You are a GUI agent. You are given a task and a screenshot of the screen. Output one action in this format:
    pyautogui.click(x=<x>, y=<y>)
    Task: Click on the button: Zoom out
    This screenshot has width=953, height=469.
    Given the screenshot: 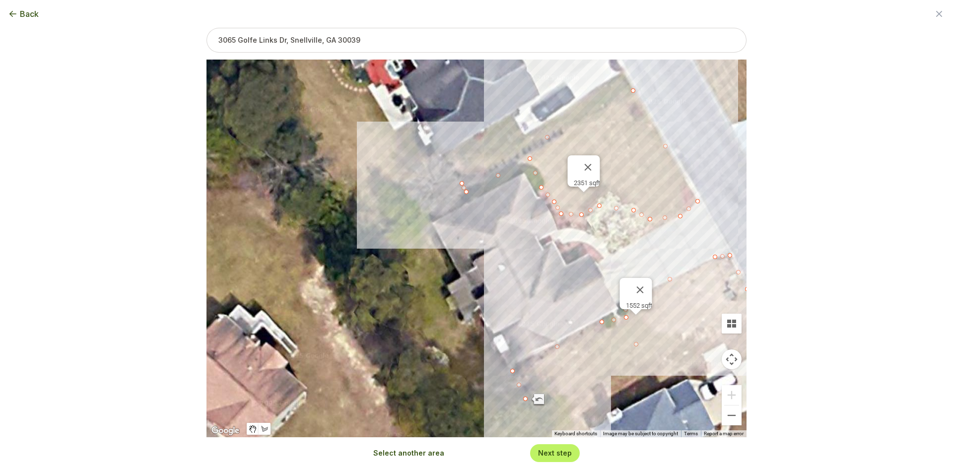 What is the action you would take?
    pyautogui.click(x=732, y=415)
    